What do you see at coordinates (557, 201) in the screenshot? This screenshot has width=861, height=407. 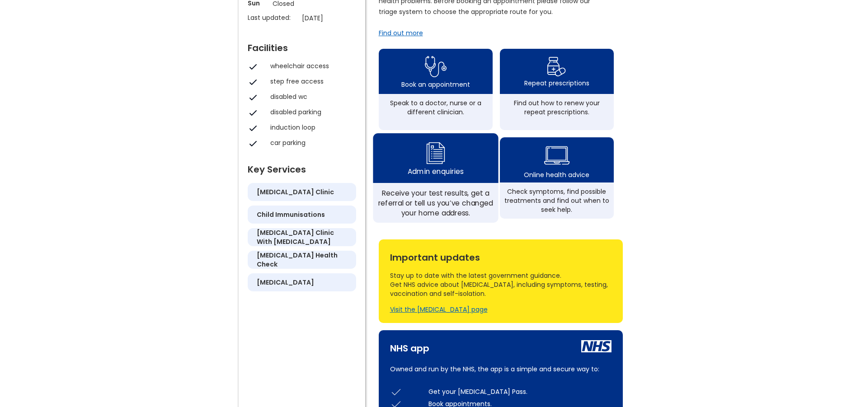 I see `div: Check symptoms, find possible treatments and find out when to seek help.` at bounding box center [557, 201].